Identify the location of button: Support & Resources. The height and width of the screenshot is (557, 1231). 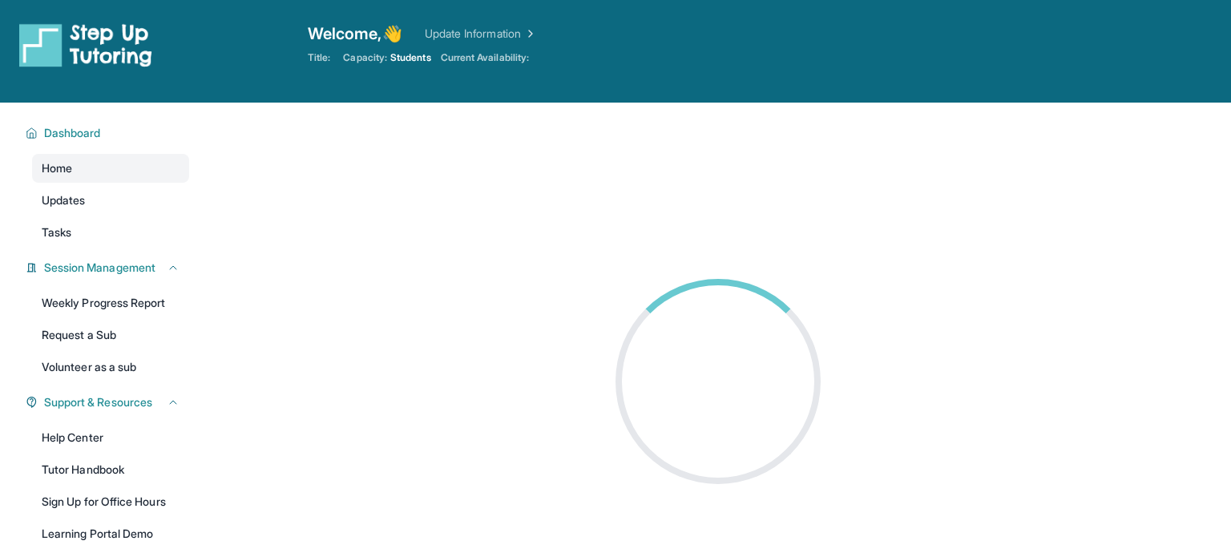
(108, 402).